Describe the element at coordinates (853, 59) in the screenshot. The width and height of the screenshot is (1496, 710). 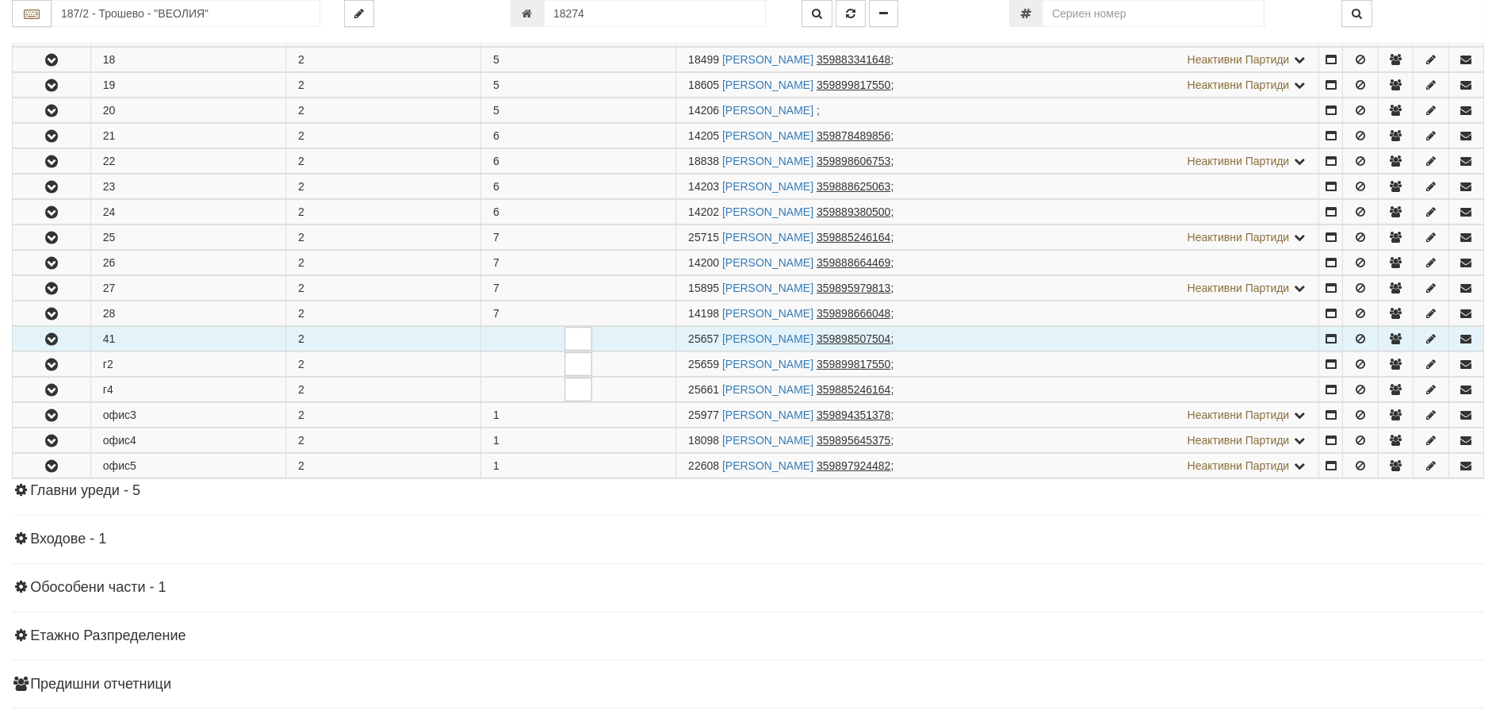
I see `tcxspan: Call 359883341648 via 3CX` at that location.